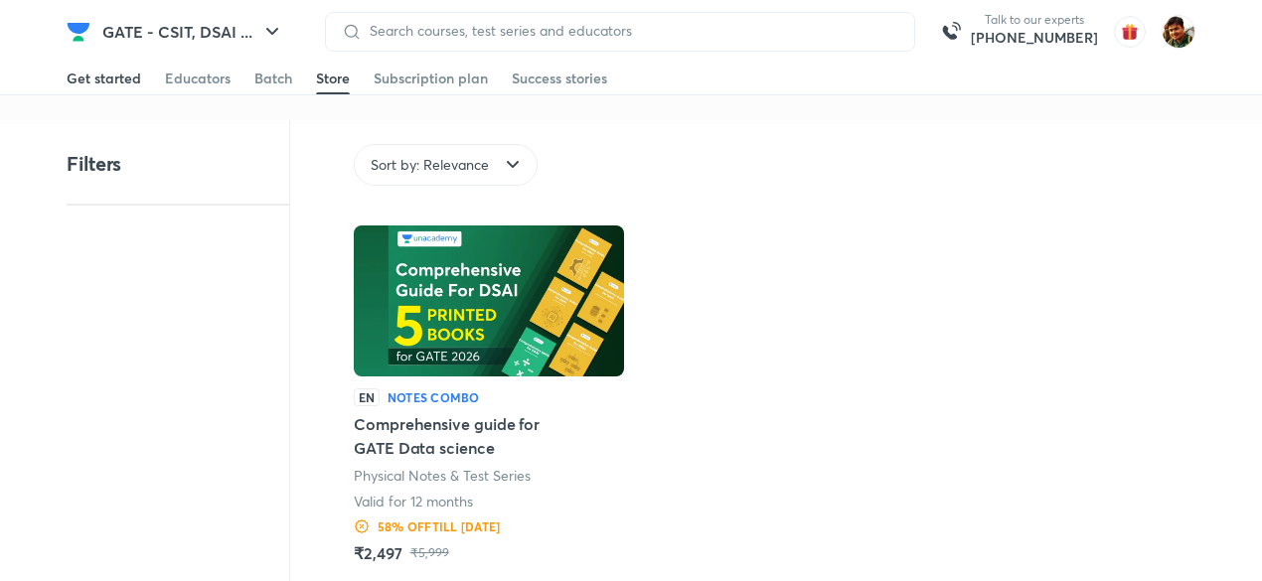  What do you see at coordinates (273, 78) in the screenshot?
I see `div: Batch` at bounding box center [273, 78].